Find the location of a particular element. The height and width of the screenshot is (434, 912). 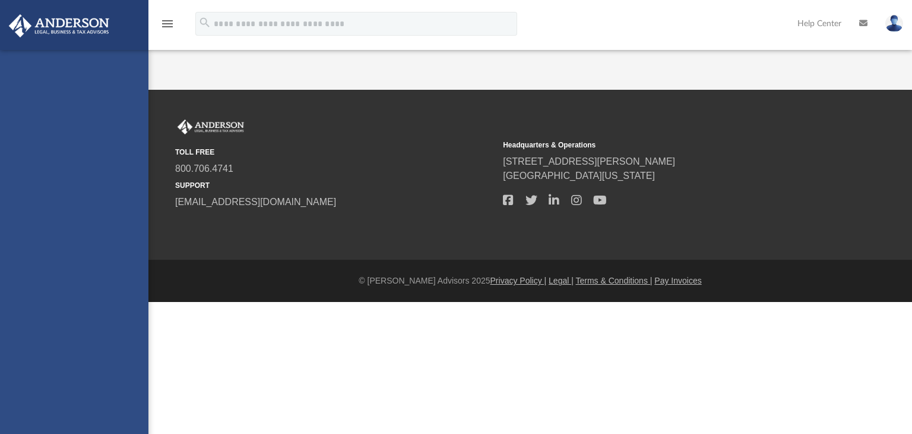

small: Headquarters & Operations is located at coordinates (663, 145).